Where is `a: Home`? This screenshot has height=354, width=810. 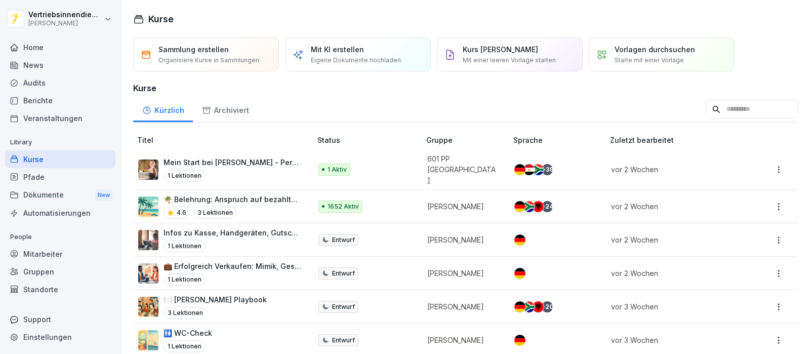 a: Home is located at coordinates (60, 47).